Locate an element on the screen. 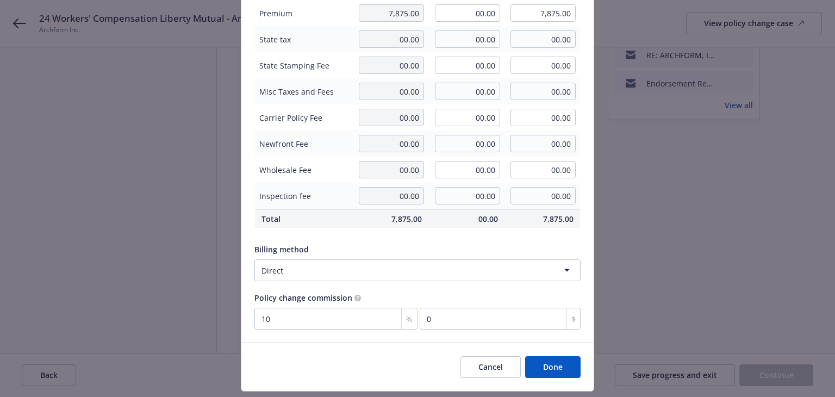 The height and width of the screenshot is (397, 835). span: Premium is located at coordinates (303, 13).